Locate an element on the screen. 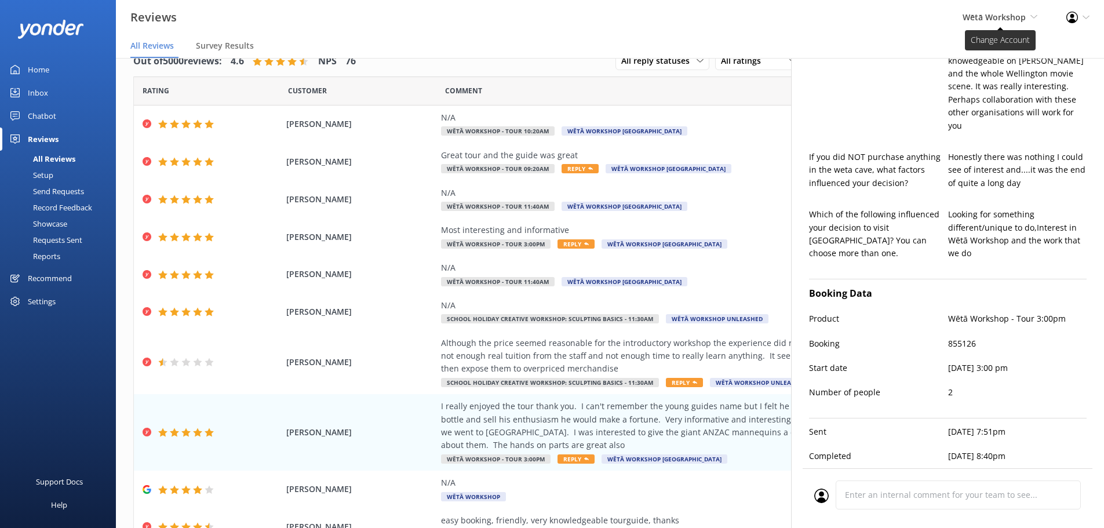 Image resolution: width=1104 pixels, height=528 pixels. div: Although the price seemed reasonable for the introductory workshop the experience did not live up... is located at coordinates (705, 356).